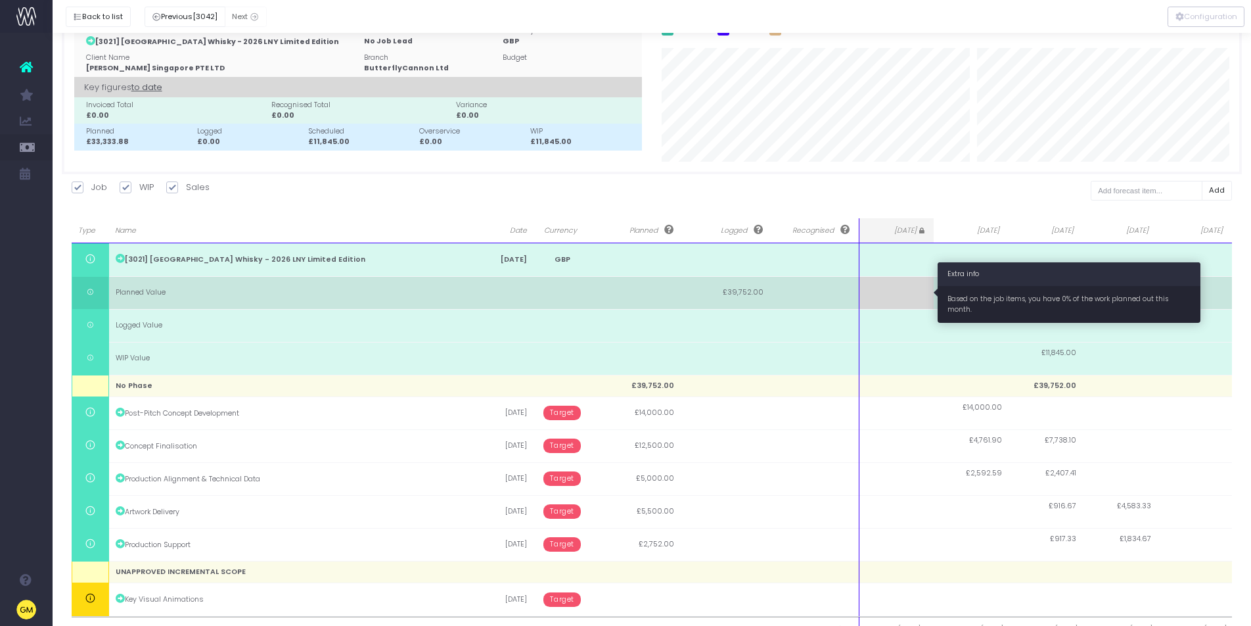 This screenshot has width=1251, height=626. I want to click on button: Next, so click(246, 16).